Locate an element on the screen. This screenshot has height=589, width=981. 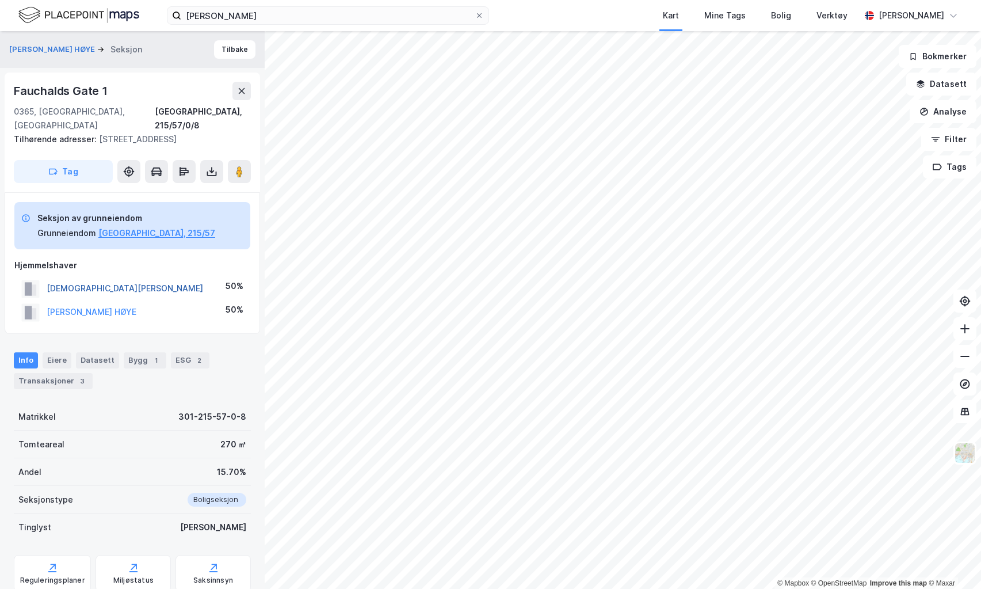
a: Improve this map is located at coordinates (898, 583).